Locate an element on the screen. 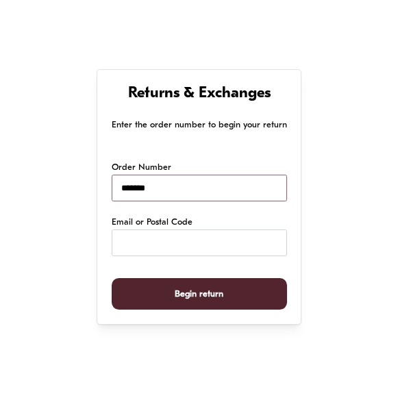 This screenshot has width=398, height=411. p: Enter the order number to begin your return is located at coordinates (199, 125).